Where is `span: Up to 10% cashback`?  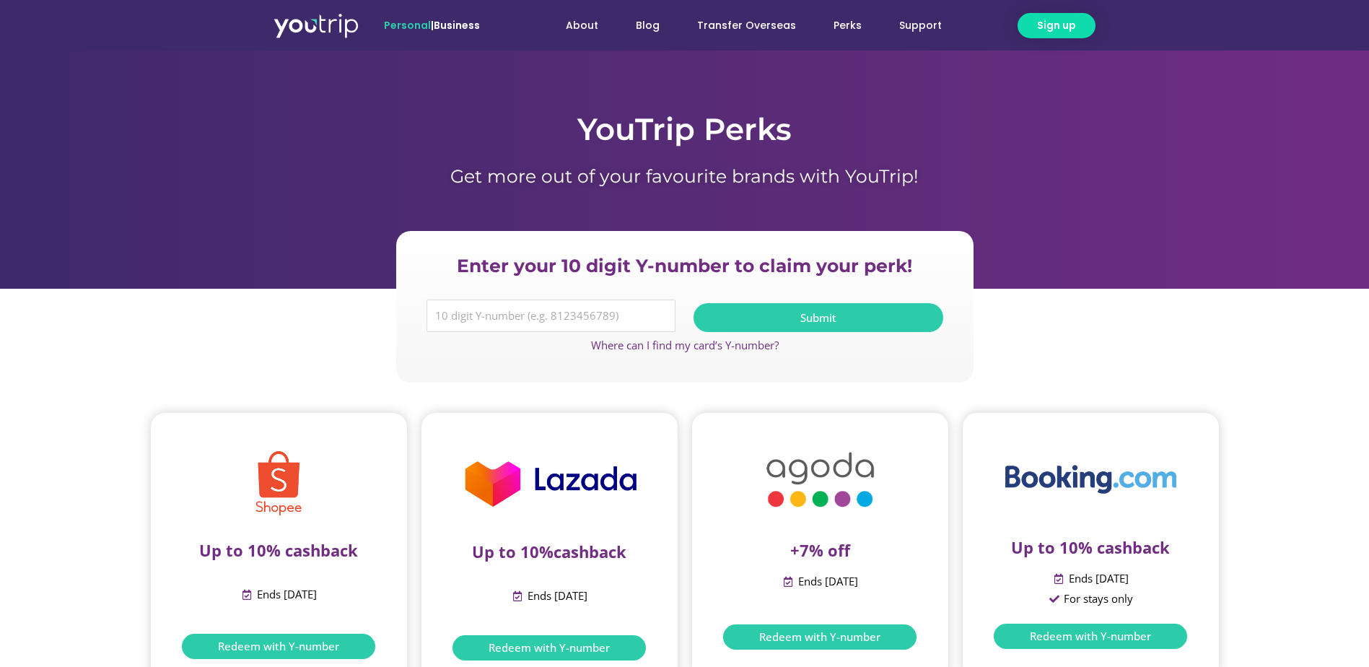
span: Up to 10% cashback is located at coordinates (278, 550).